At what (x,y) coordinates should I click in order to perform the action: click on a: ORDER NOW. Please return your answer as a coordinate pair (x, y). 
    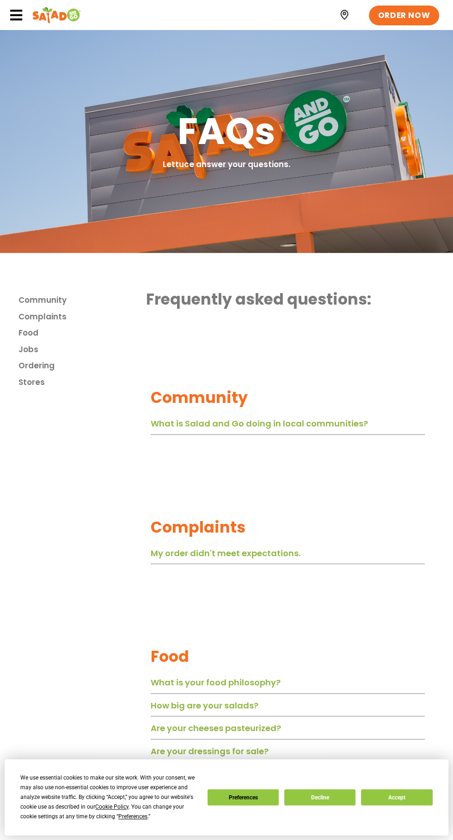
    Looking at the image, I should click on (404, 16).